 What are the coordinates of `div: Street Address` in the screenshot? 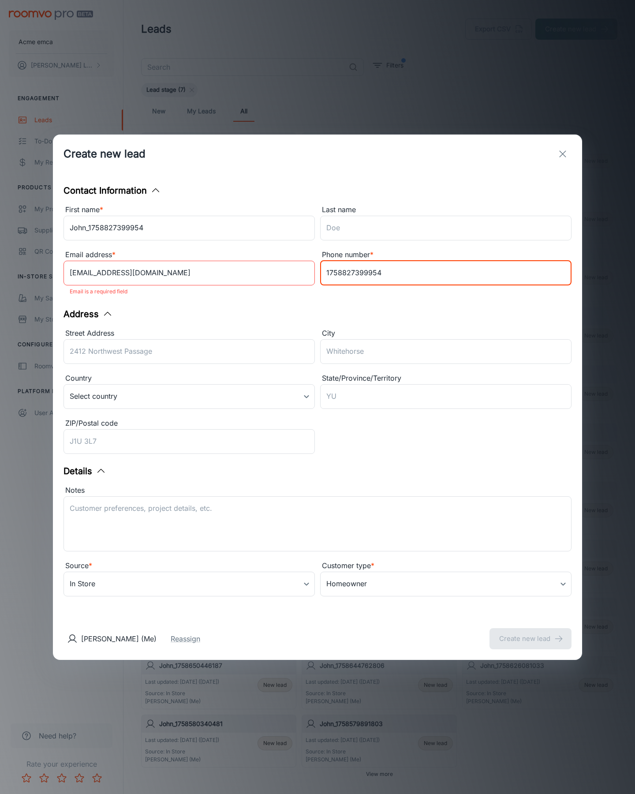 It's located at (189, 333).